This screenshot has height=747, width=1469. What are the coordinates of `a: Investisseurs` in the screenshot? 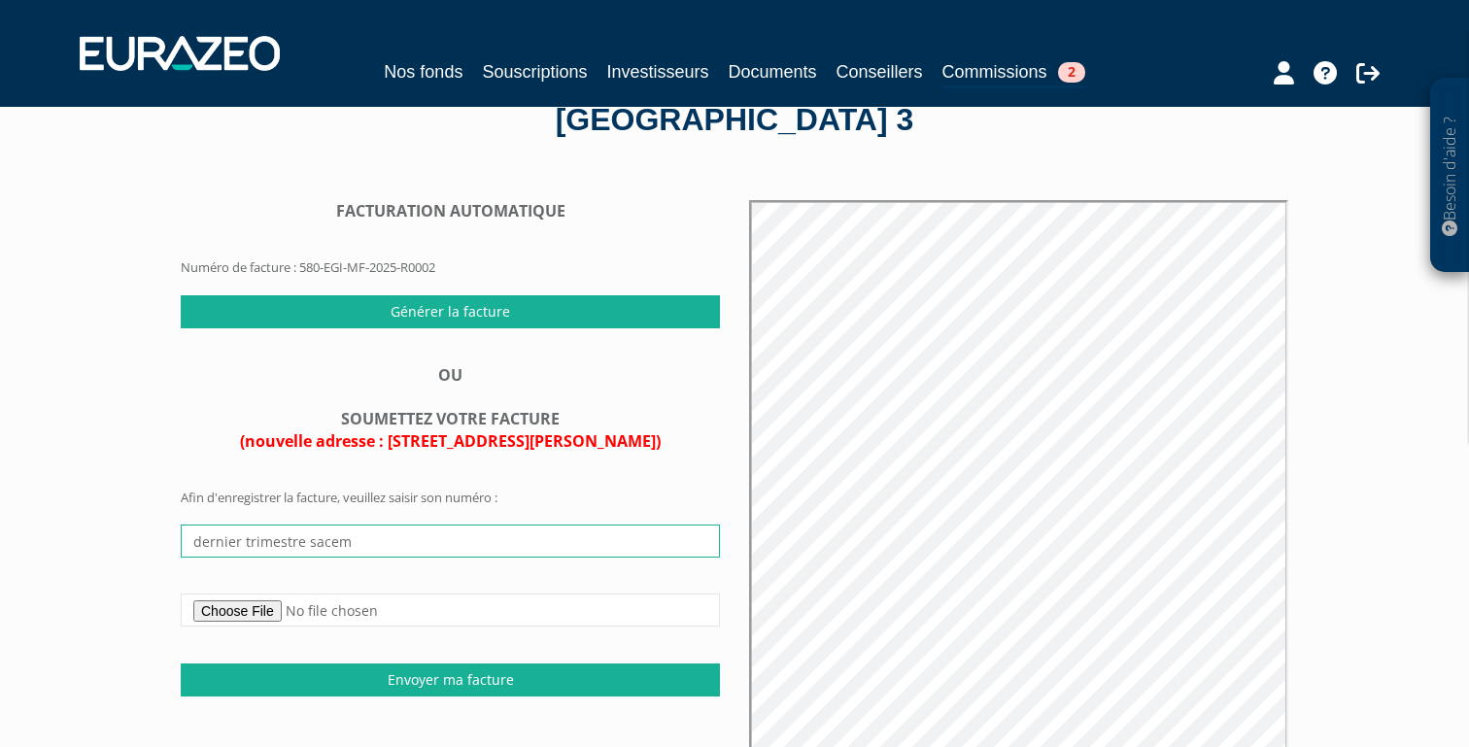 It's located at (657, 72).